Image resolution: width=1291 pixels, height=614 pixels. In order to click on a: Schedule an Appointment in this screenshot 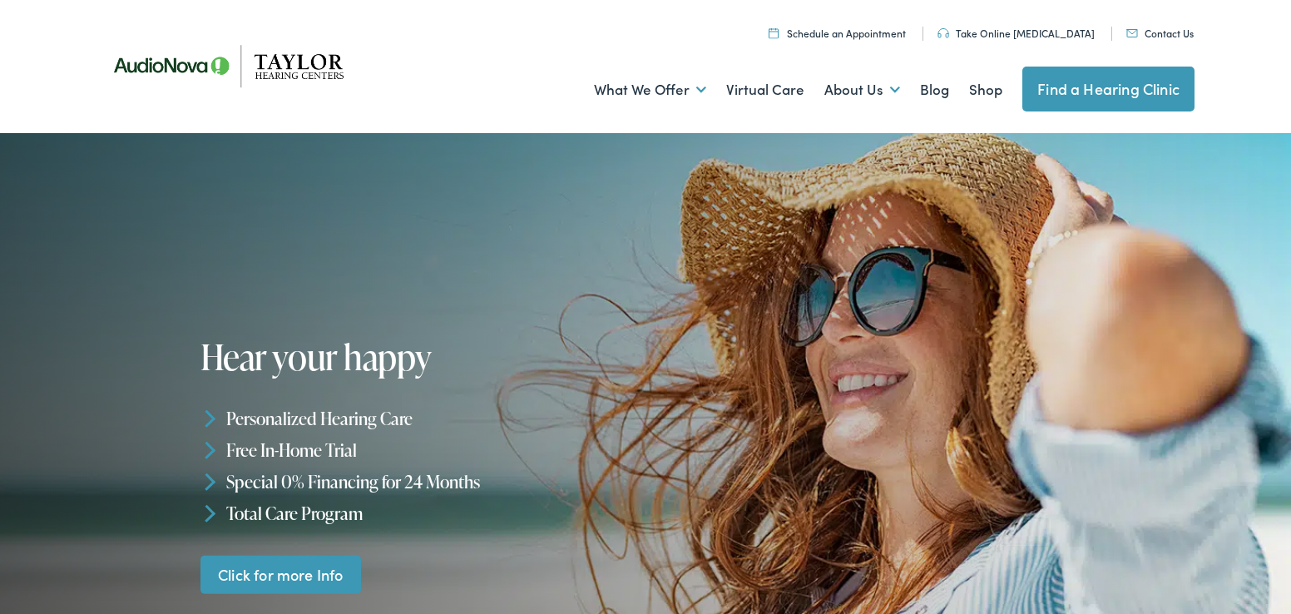, I will do `click(837, 32)`.